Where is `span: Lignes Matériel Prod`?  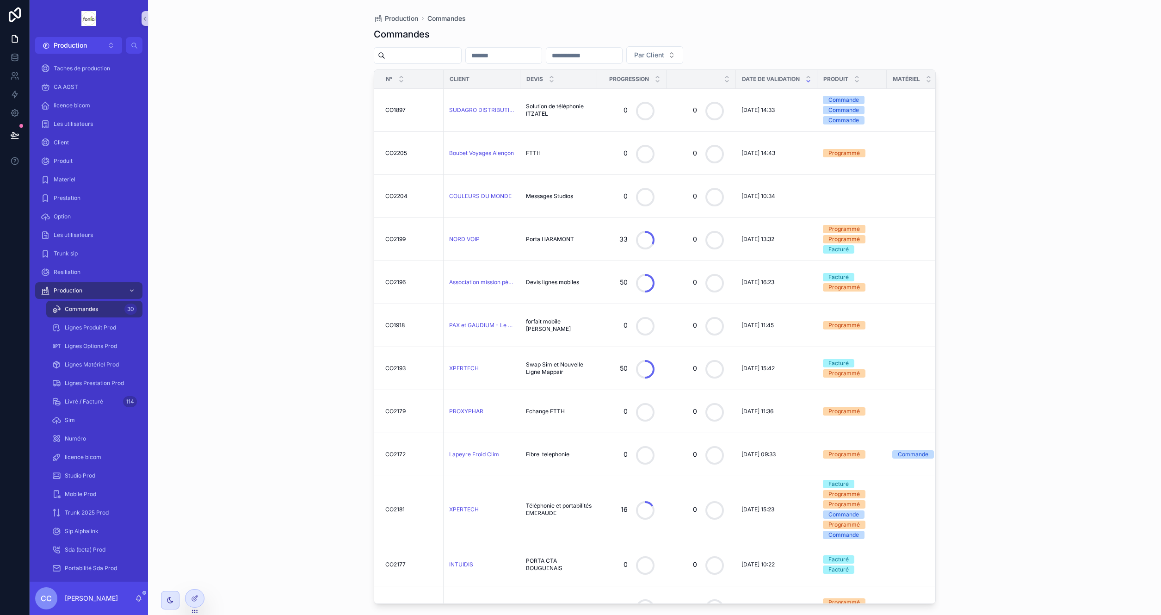 span: Lignes Matériel Prod is located at coordinates (92, 364).